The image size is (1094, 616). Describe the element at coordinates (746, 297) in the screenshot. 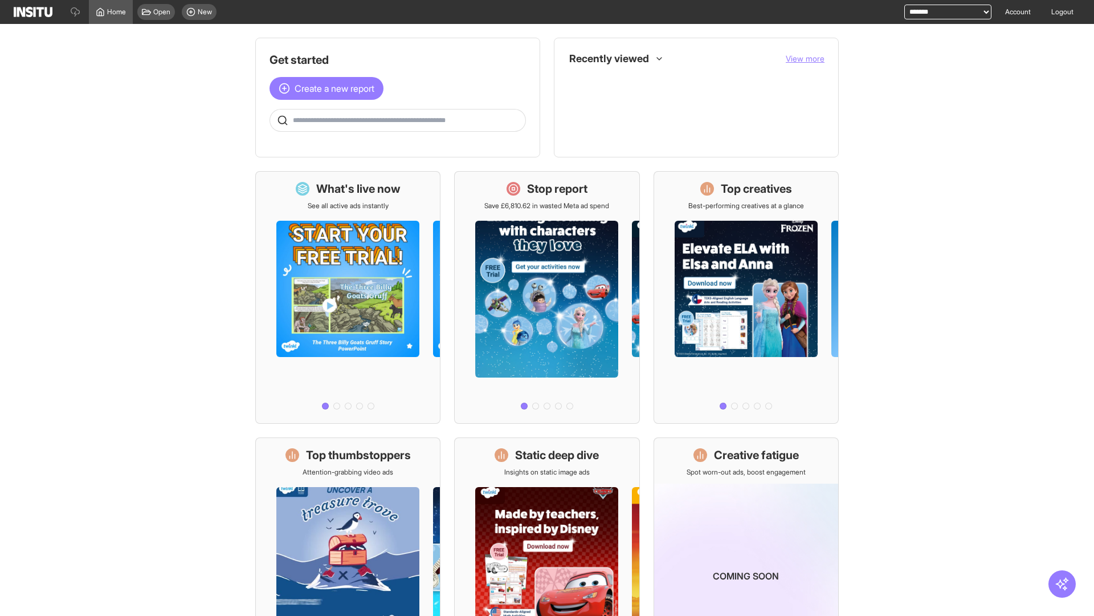

I see `a: Top creativesBest-performing creatives at a glance` at that location.